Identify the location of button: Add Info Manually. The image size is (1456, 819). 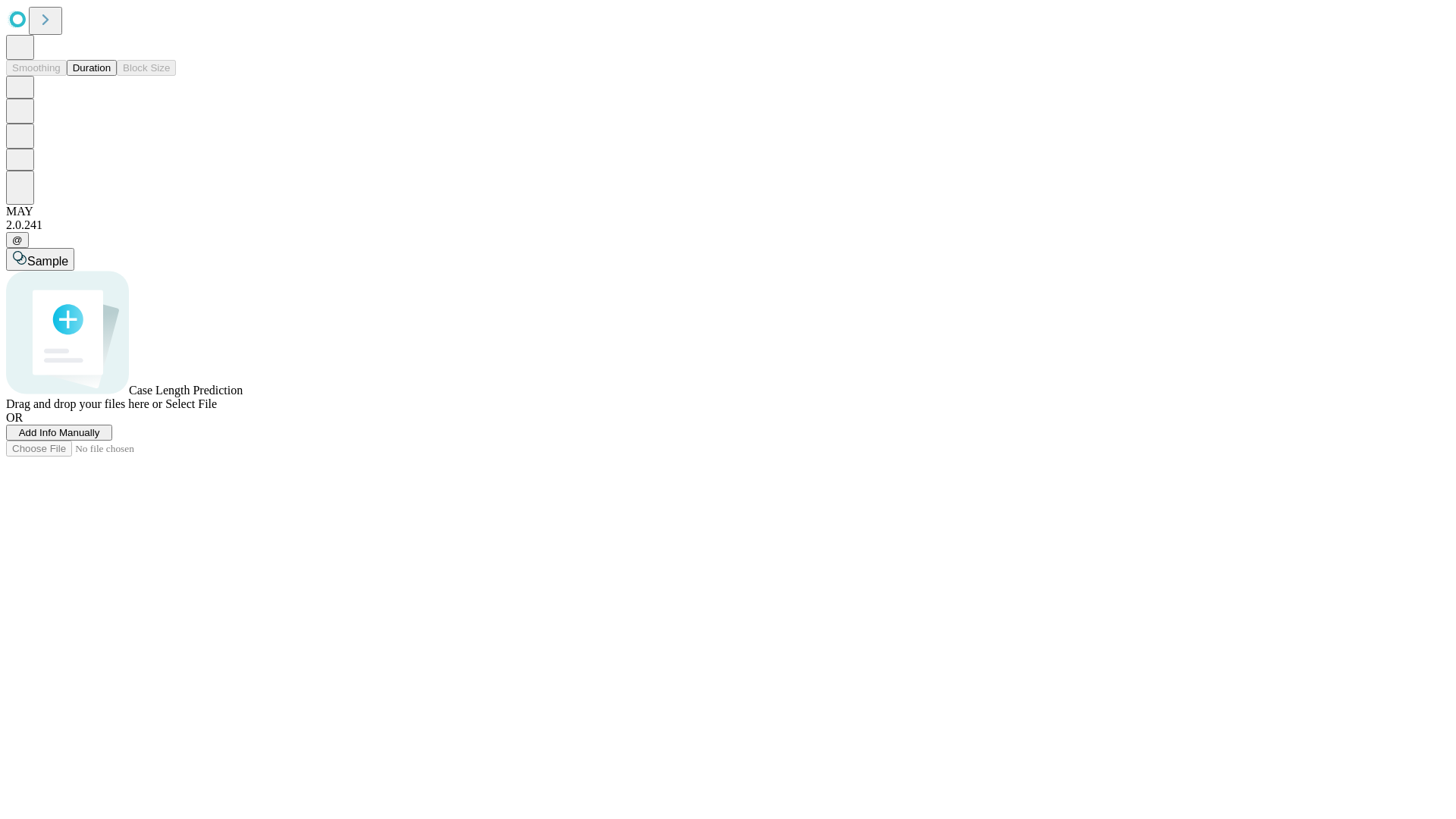
(59, 433).